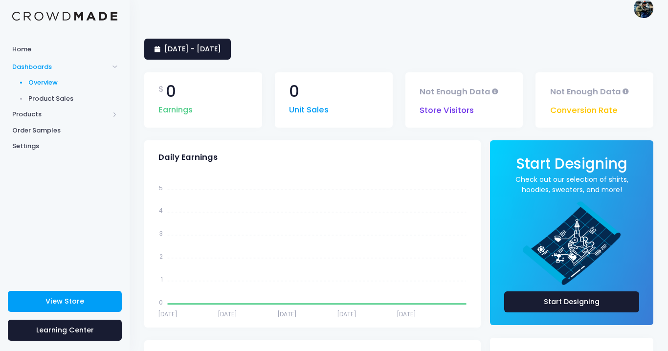  What do you see at coordinates (572, 185) in the screenshot?
I see `a: Check out our selection of shirts, hoodies, sweaters, and more!` at bounding box center [572, 185].